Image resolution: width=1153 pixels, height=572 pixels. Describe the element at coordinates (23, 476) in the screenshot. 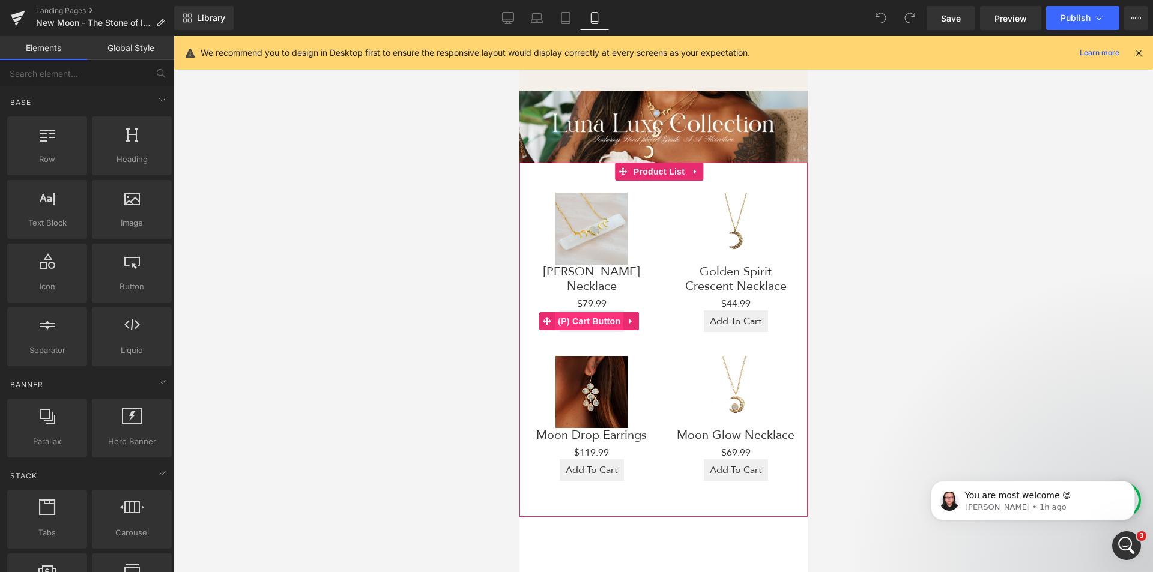

I see `span: Stack` at that location.